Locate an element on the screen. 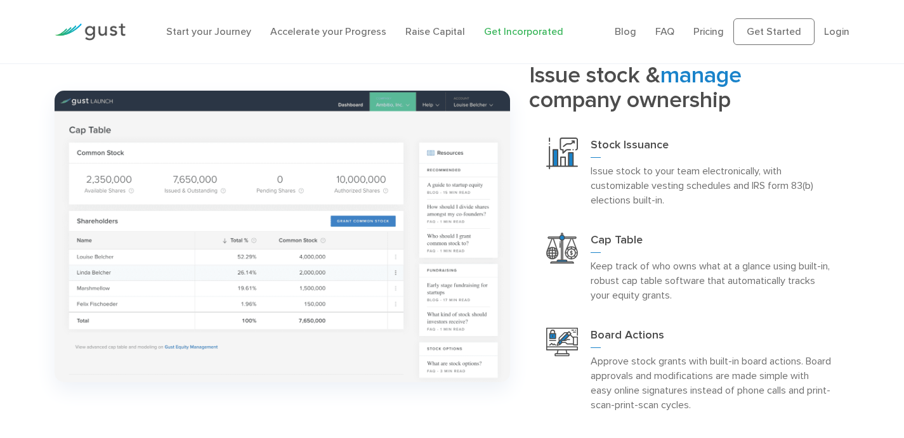  a: Pricing is located at coordinates (709, 31).